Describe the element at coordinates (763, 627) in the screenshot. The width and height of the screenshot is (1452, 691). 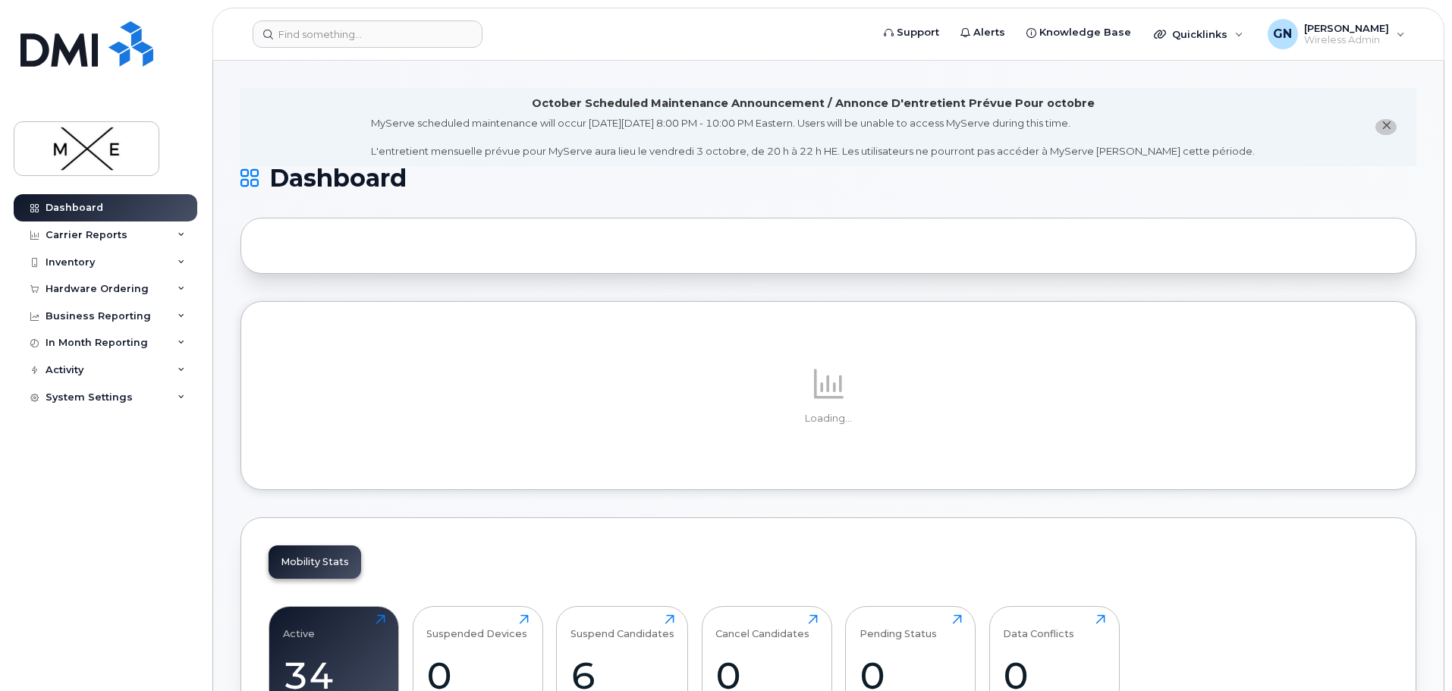
I see `div: Cancel Candidates` at that location.